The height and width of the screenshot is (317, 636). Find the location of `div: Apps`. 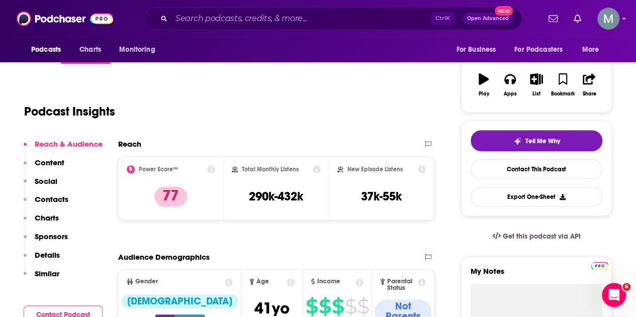

div: Apps is located at coordinates (510, 94).